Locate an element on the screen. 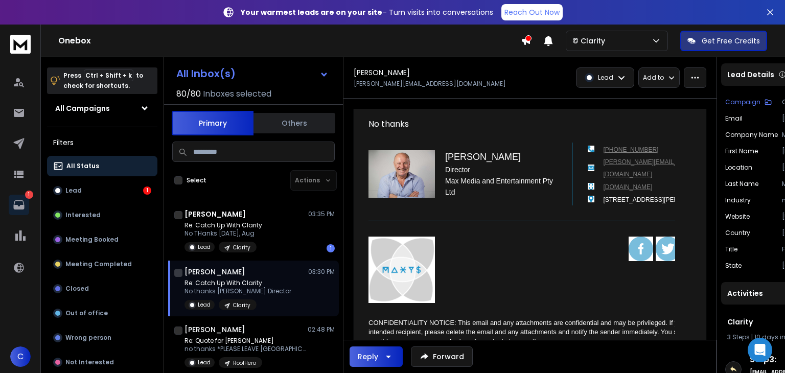 Image resolution: width=785 pixels, height=373 pixels. img: twitter is located at coordinates (668, 249).